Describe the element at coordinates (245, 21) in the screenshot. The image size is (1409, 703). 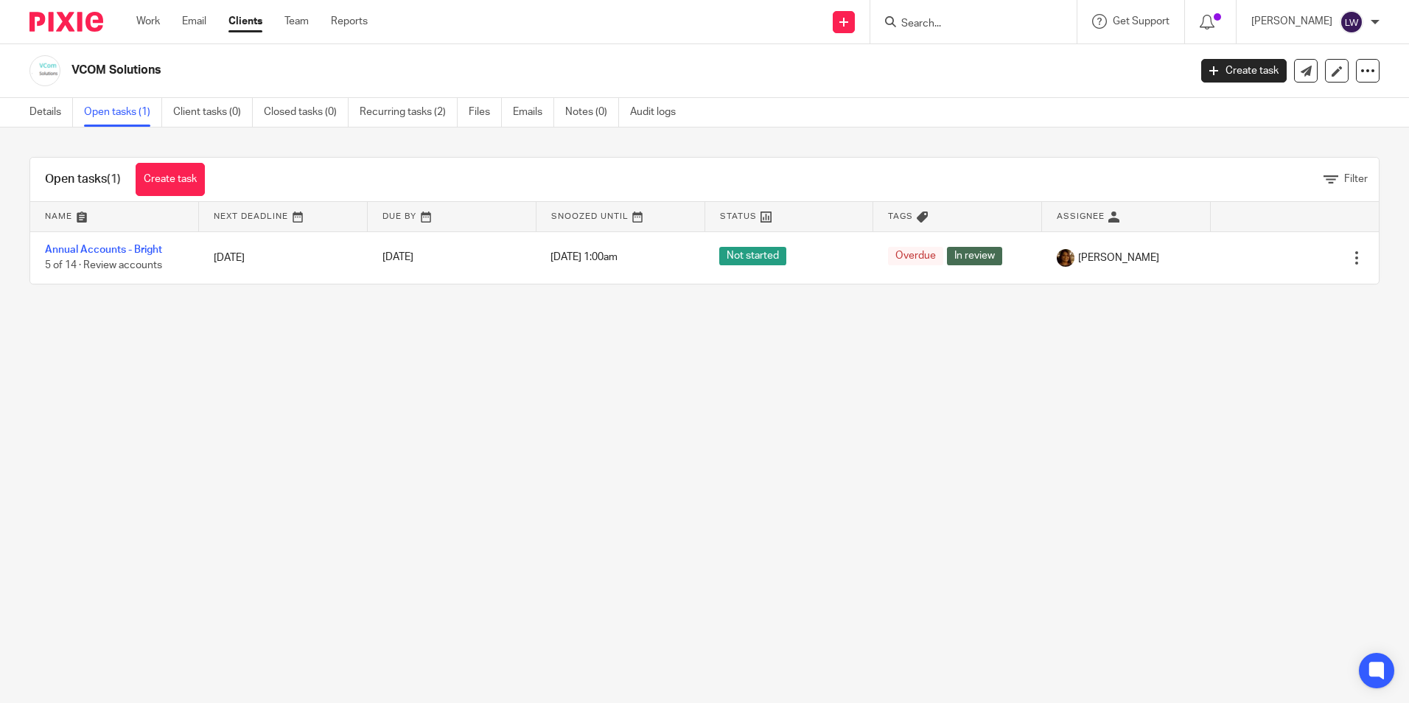
I see `a: Clients` at that location.